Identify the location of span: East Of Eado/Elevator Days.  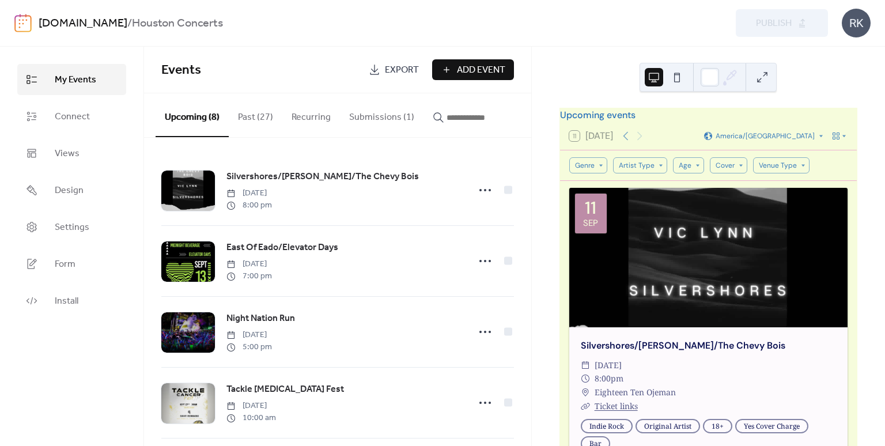
(282, 248).